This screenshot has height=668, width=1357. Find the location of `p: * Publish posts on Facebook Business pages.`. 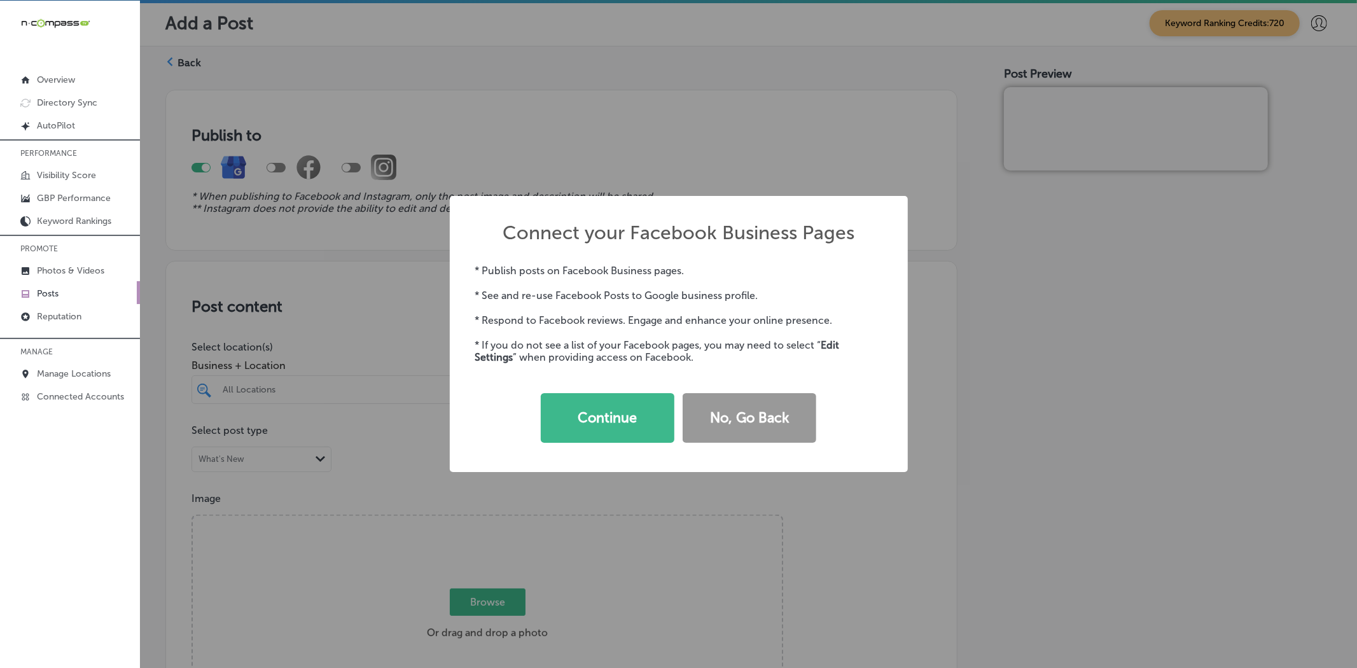

p: * Publish posts on Facebook Business pages. is located at coordinates (679, 270).